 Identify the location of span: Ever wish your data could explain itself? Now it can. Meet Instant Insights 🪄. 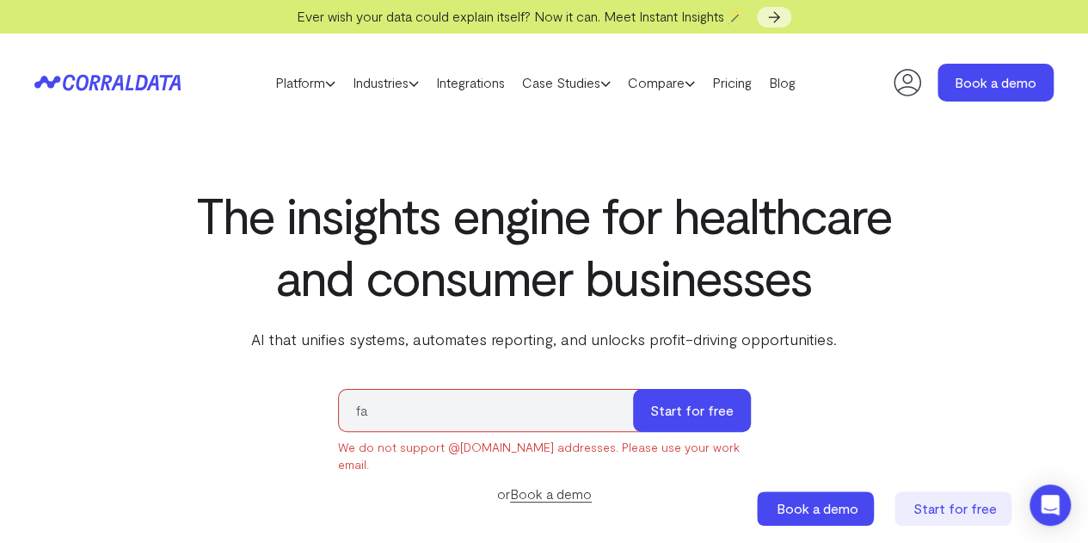
(521, 15).